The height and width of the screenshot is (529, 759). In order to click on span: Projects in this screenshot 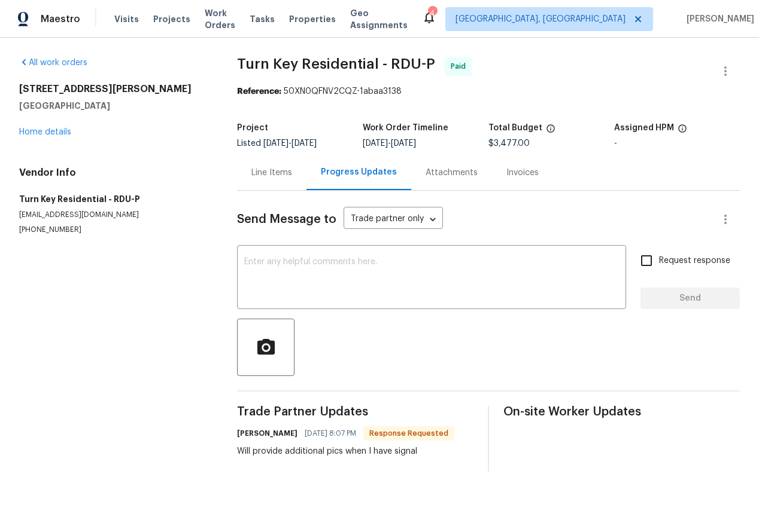, I will do `click(172, 19)`.